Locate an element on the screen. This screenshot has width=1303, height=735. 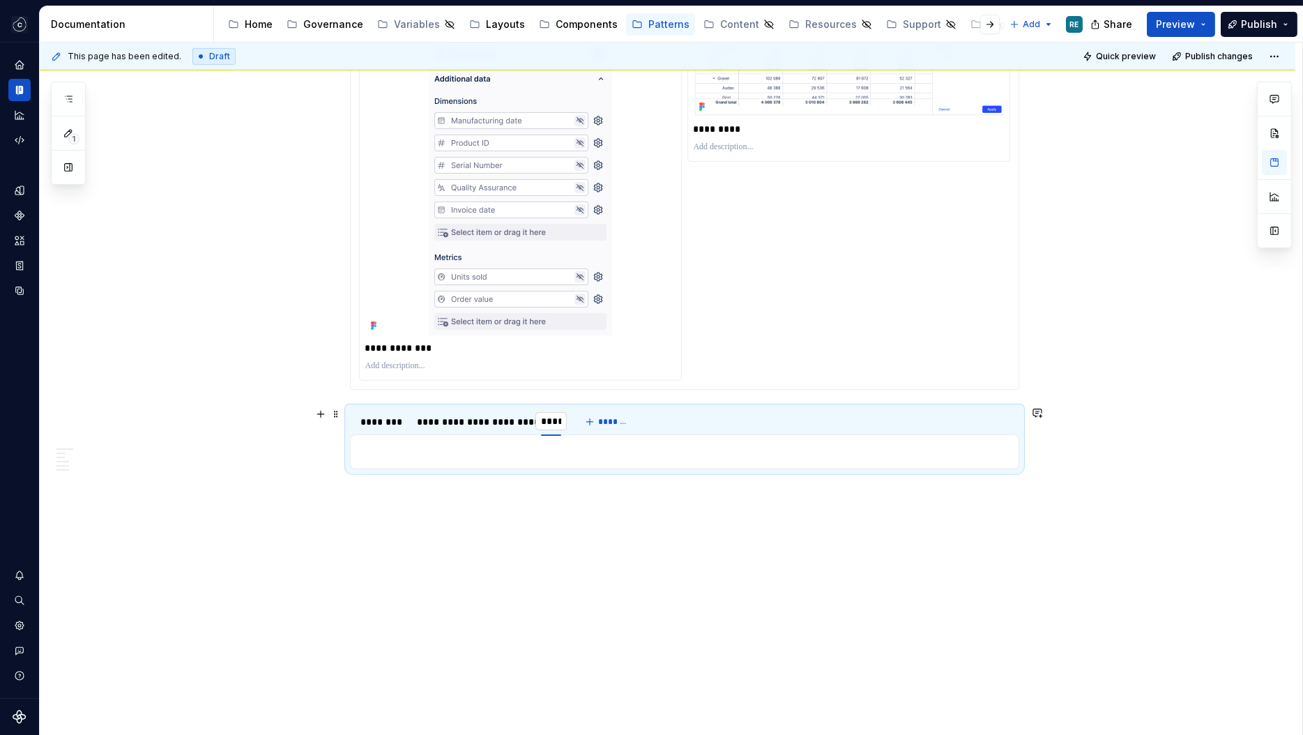
span: Add is located at coordinates (1031, 24).